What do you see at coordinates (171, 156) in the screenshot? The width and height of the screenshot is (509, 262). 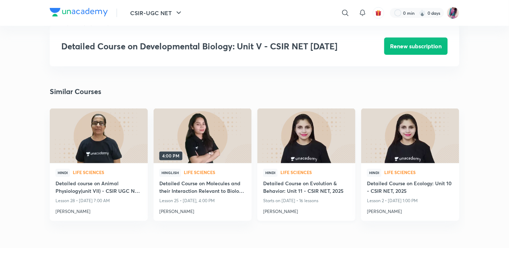 I see `span: 4:00 PM` at bounding box center [171, 156].